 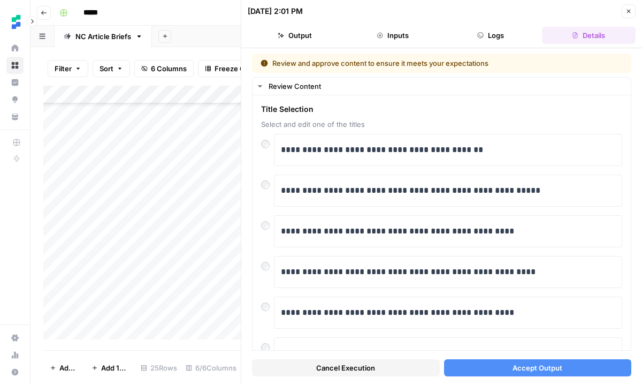 I want to click on button: Details, so click(x=589, y=35).